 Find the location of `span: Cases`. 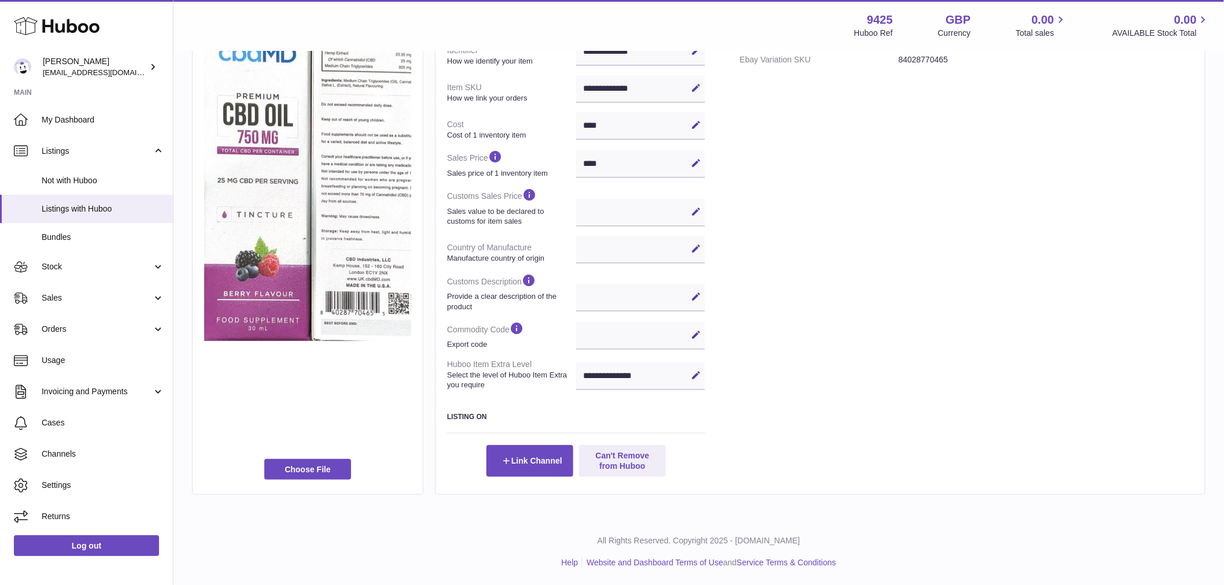

span: Cases is located at coordinates (103, 423).